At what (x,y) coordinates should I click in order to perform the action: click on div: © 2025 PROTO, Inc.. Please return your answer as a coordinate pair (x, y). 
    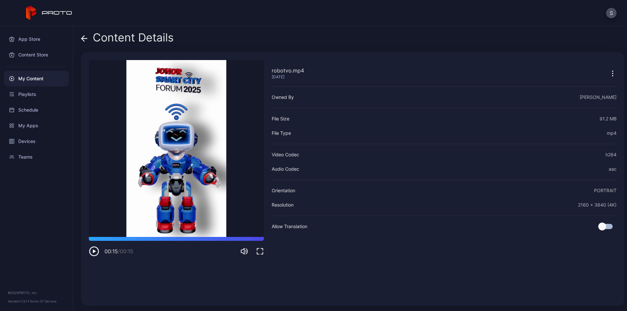
    Looking at the image, I should click on (36, 293).